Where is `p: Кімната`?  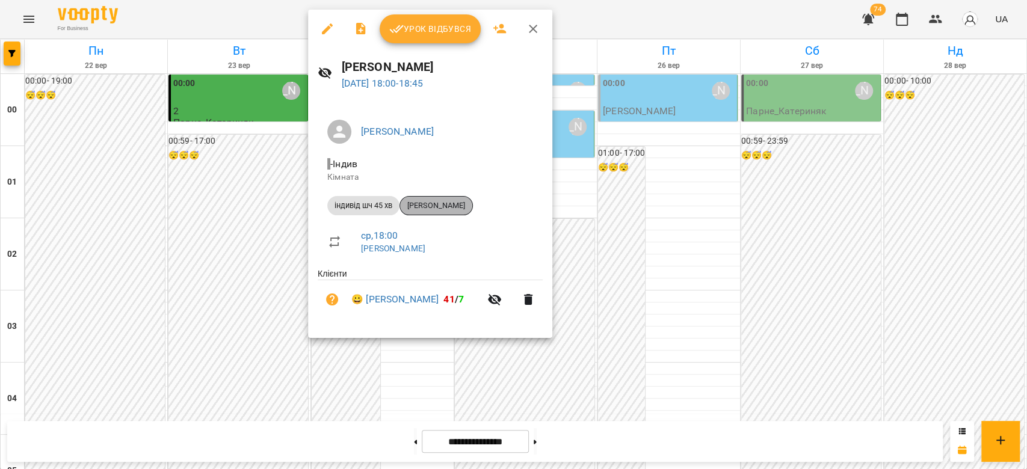
p: Кімната is located at coordinates (430, 177).